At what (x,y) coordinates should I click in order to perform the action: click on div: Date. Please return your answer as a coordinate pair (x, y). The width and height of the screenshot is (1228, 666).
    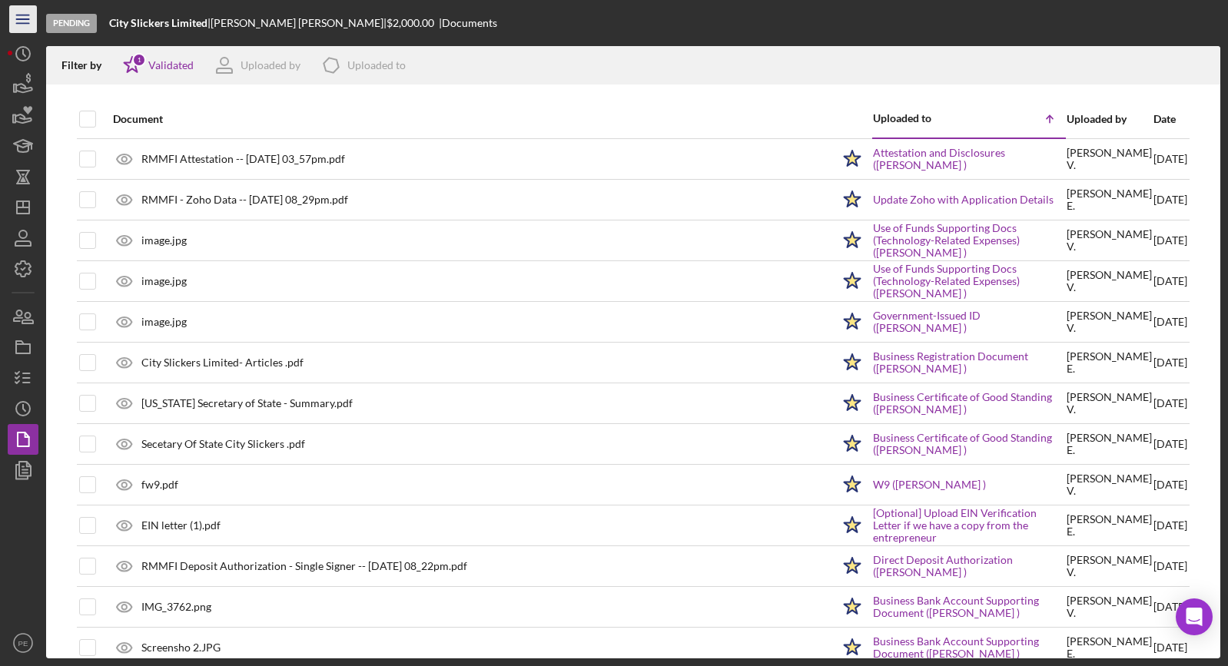
    Looking at the image, I should click on (1170, 119).